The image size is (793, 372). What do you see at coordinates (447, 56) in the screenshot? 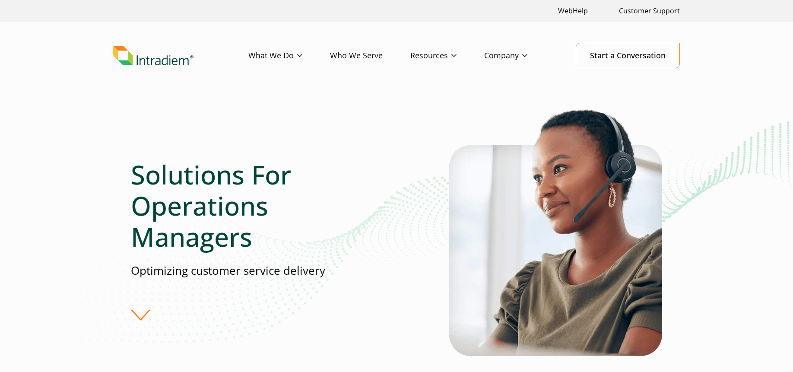
I see `a: Resources` at bounding box center [447, 56].